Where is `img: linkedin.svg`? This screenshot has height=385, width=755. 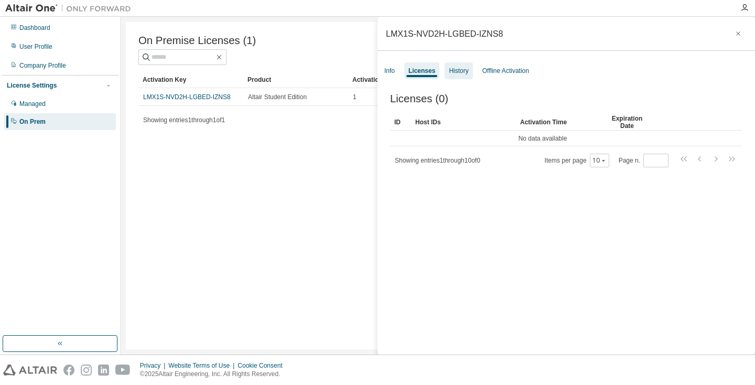
img: linkedin.svg is located at coordinates (103, 370).